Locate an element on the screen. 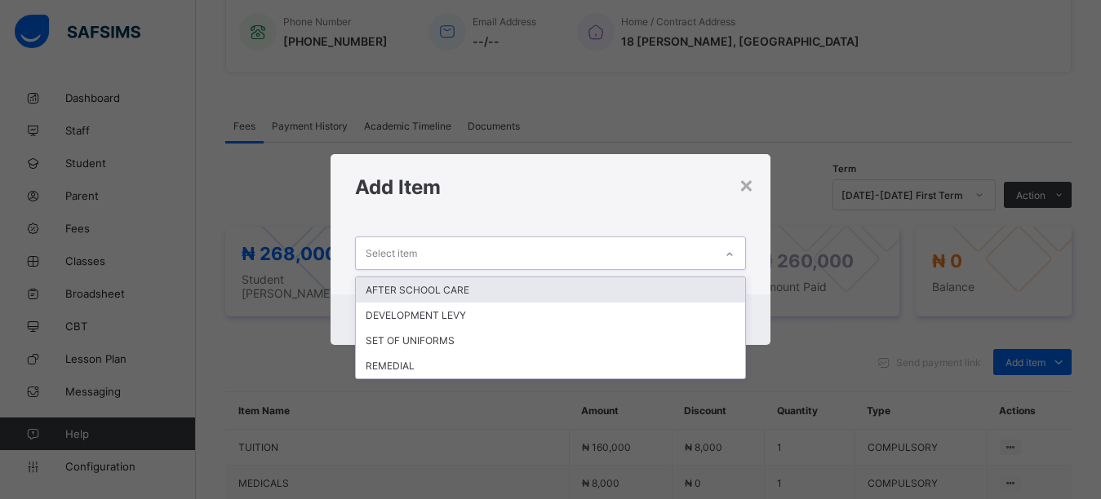 This screenshot has width=1101, height=499. h1: Add Item is located at coordinates (551, 187).